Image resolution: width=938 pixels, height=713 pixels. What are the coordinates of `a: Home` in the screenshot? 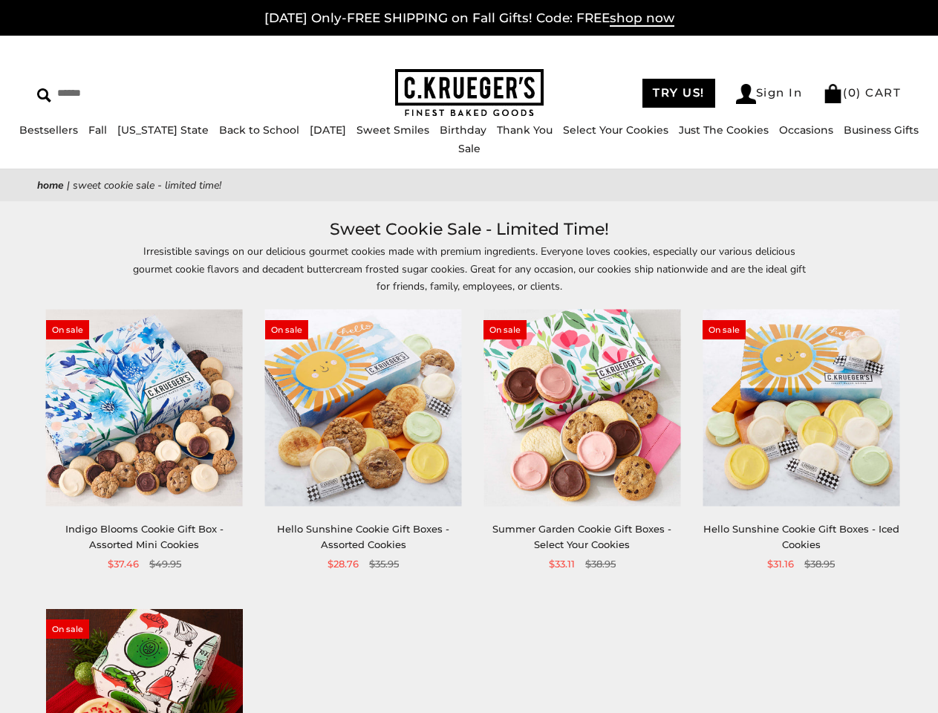 It's located at (50, 185).